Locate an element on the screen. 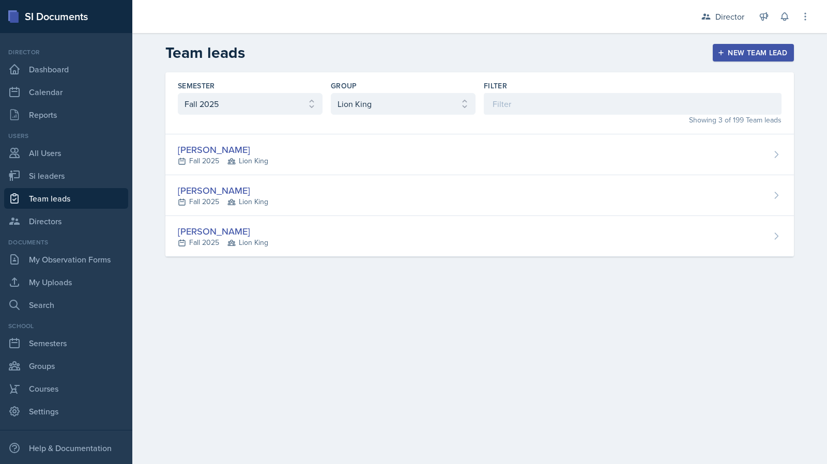 The width and height of the screenshot is (827, 464). a: Search is located at coordinates (66, 305).